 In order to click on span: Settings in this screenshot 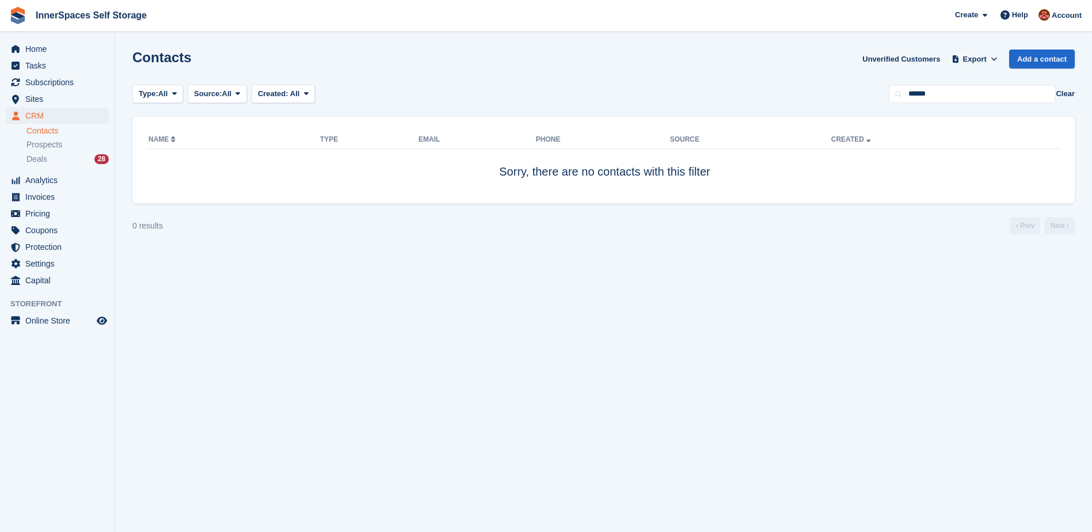, I will do `click(60, 264)`.